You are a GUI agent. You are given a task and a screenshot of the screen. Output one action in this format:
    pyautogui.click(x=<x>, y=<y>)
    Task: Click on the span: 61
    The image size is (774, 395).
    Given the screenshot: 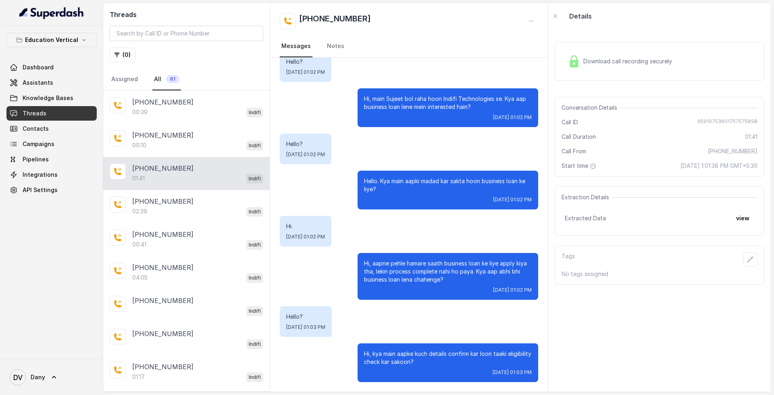 What is the action you would take?
    pyautogui.click(x=173, y=79)
    